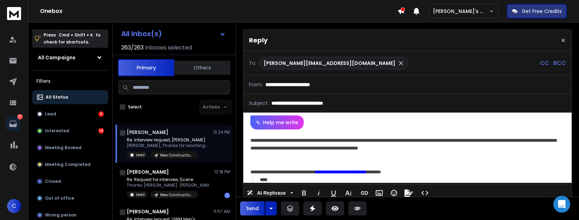 The image size is (579, 220). I want to click on button: All Inbox(s), so click(173, 34).